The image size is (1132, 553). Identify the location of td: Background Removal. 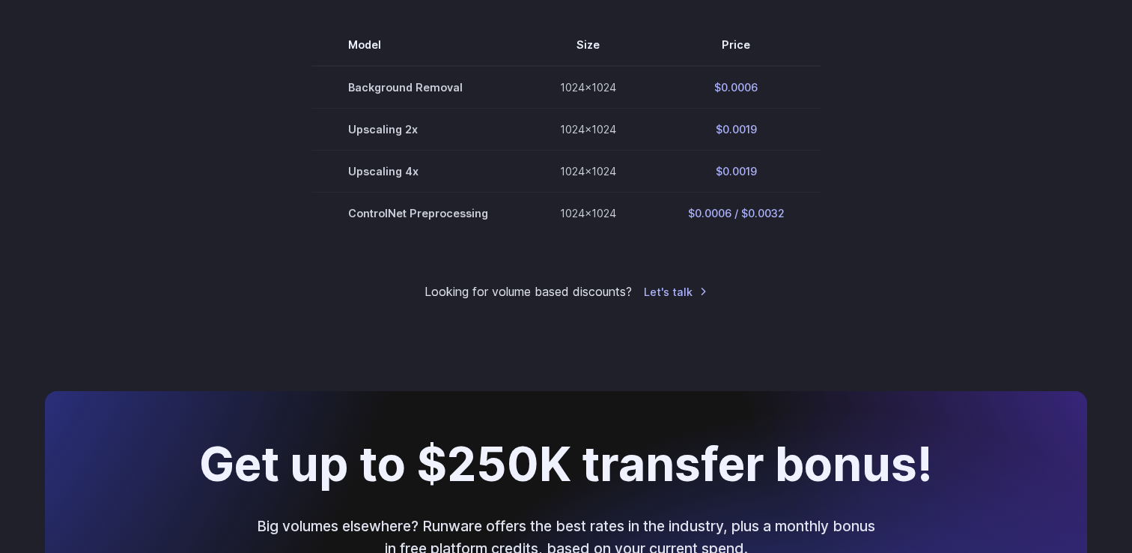
(418, 87).